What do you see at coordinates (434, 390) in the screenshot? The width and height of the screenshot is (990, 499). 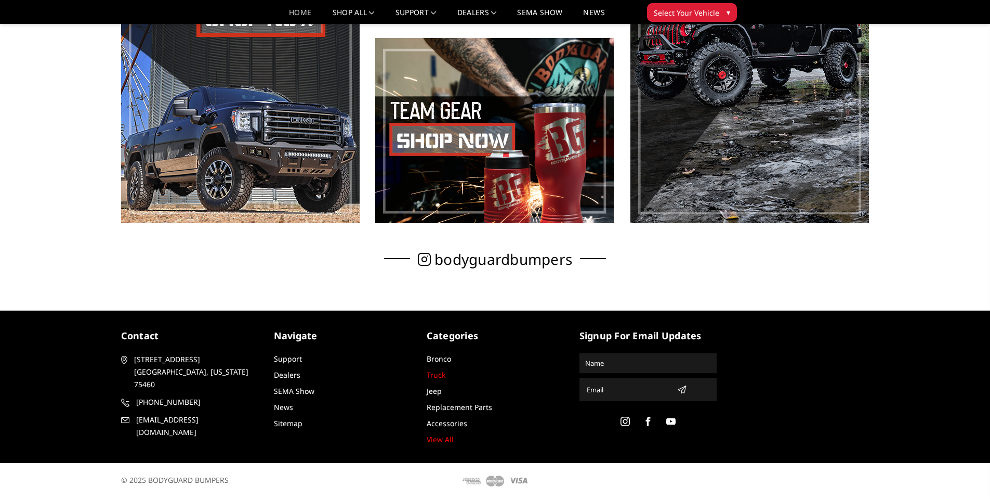 I see `a: Jeep` at bounding box center [434, 390].